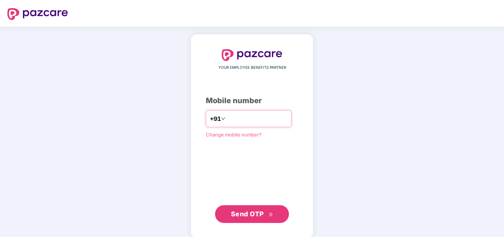 This screenshot has height=237, width=504. What do you see at coordinates (247, 214) in the screenshot?
I see `span: Send OTP` at bounding box center [247, 214].